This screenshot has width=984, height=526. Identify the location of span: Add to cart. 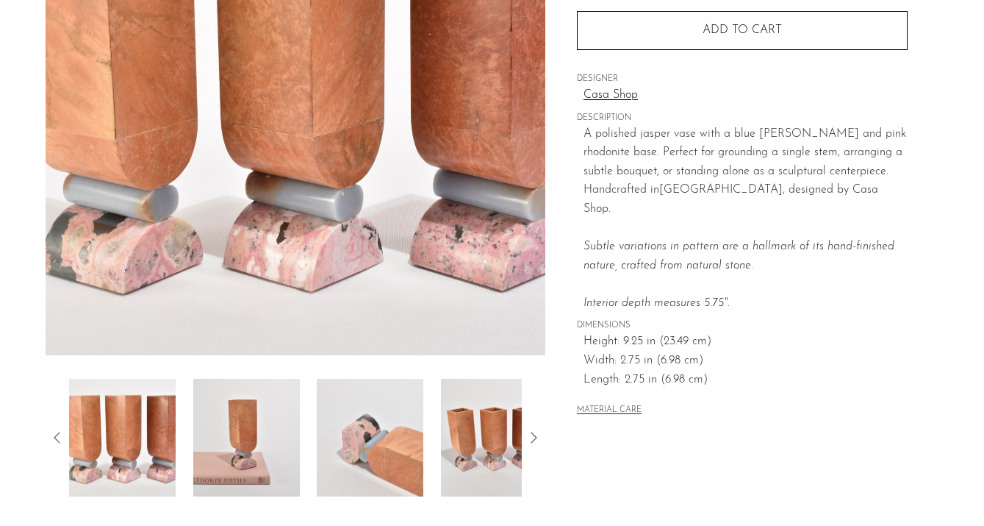
(742, 30).